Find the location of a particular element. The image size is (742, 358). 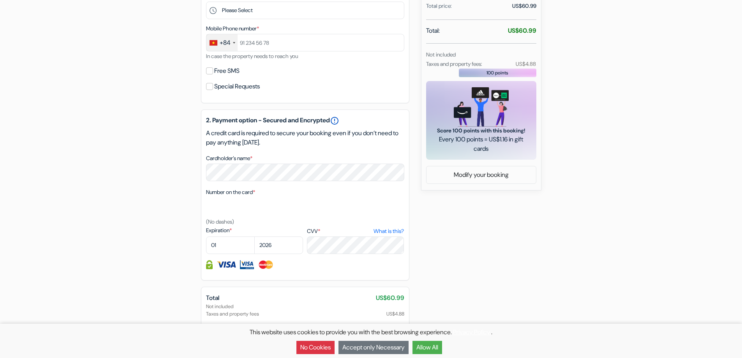

img: Master Card is located at coordinates (265, 264).